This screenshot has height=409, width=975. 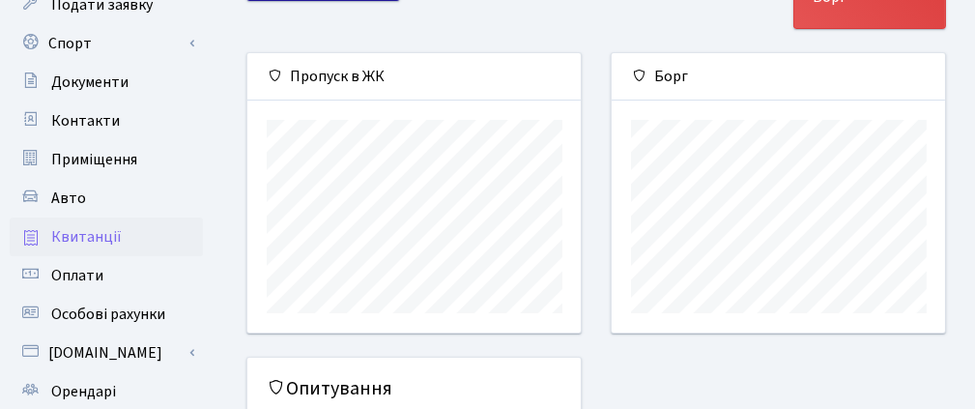 What do you see at coordinates (414, 76) in the screenshot?
I see `div: Пропуск в ЖК` at bounding box center [414, 76].